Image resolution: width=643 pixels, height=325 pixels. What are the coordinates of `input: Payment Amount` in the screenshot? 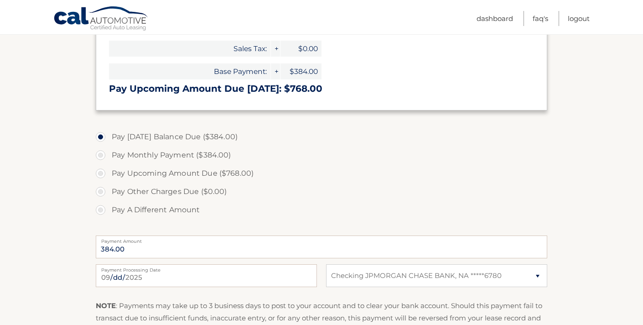 It's located at (321, 247).